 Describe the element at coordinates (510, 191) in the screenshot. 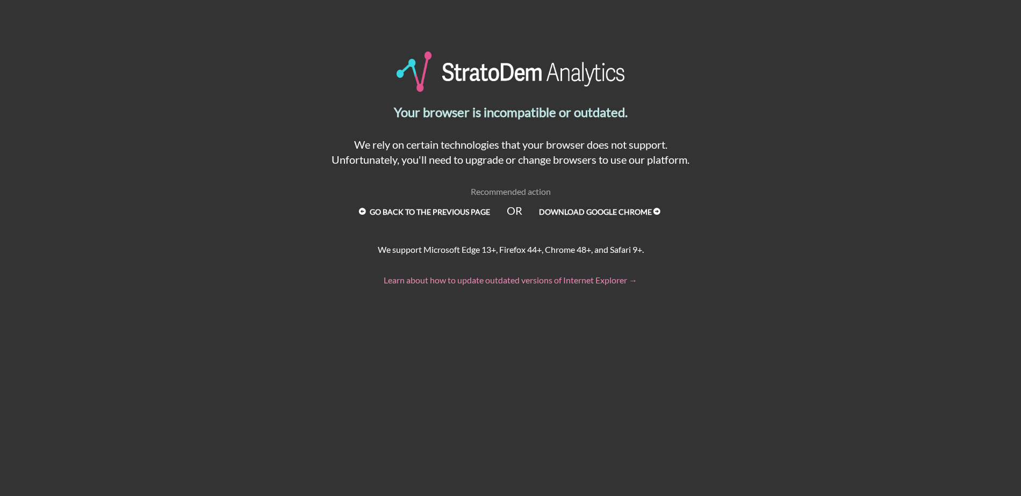

I see `span: Recommended action` at that location.